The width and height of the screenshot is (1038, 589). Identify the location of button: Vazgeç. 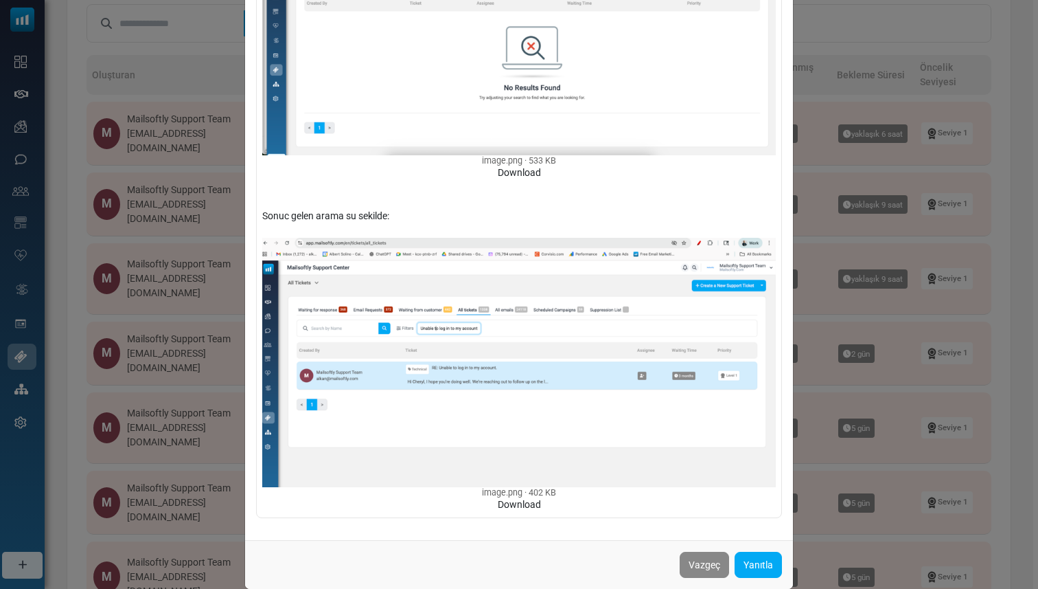
(705, 565).